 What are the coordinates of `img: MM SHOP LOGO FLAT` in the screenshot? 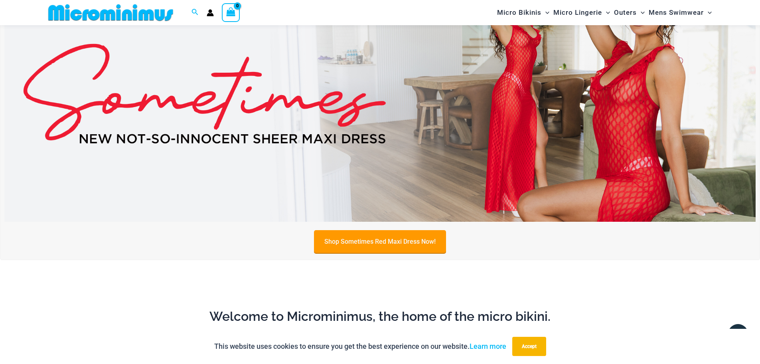 It's located at (111, 12).